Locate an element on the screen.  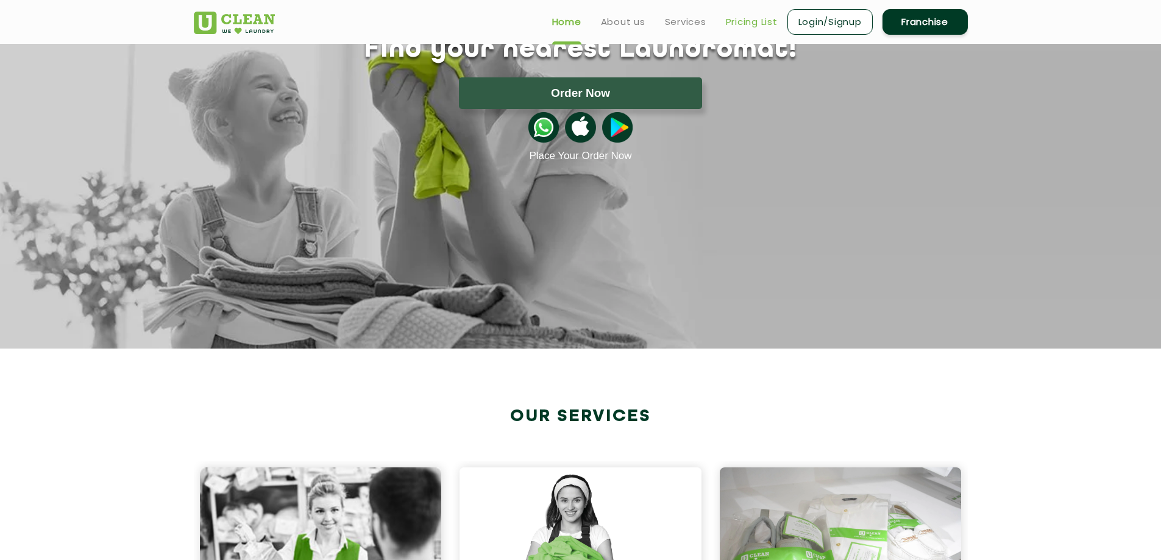
a: Services is located at coordinates (685, 22).